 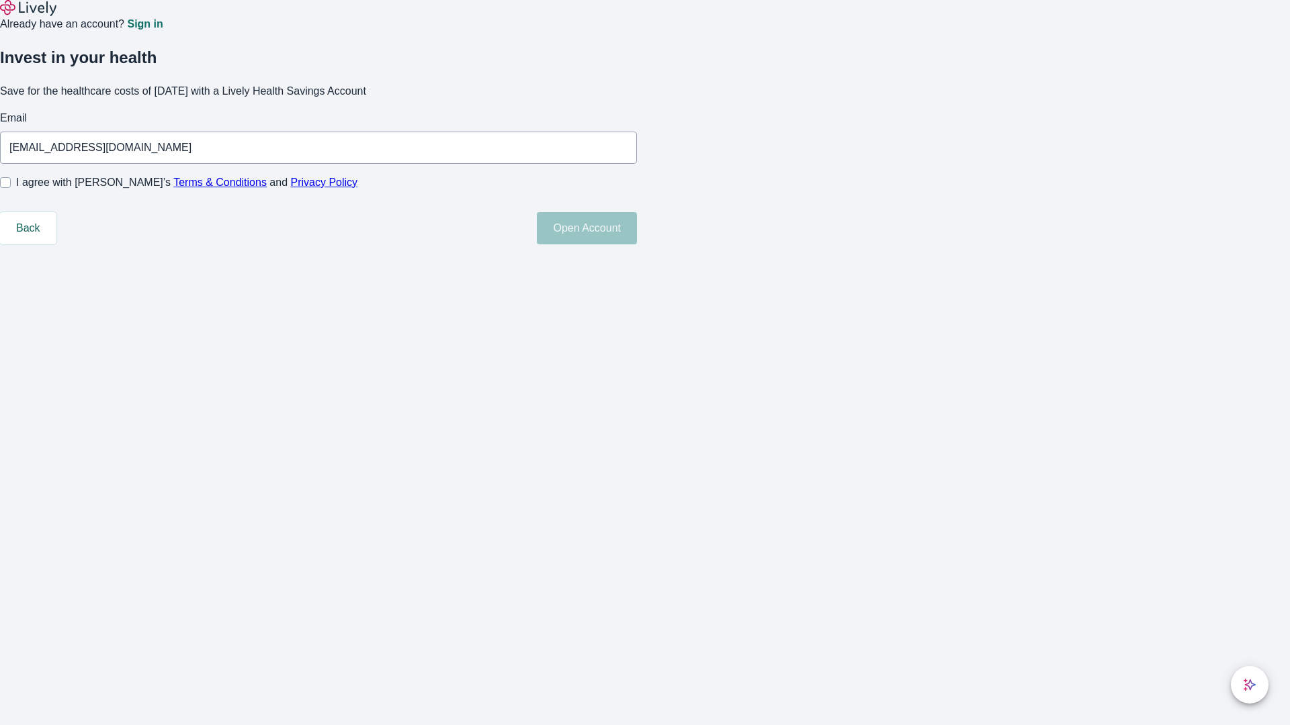 I want to click on a: Sign in, so click(x=144, y=24).